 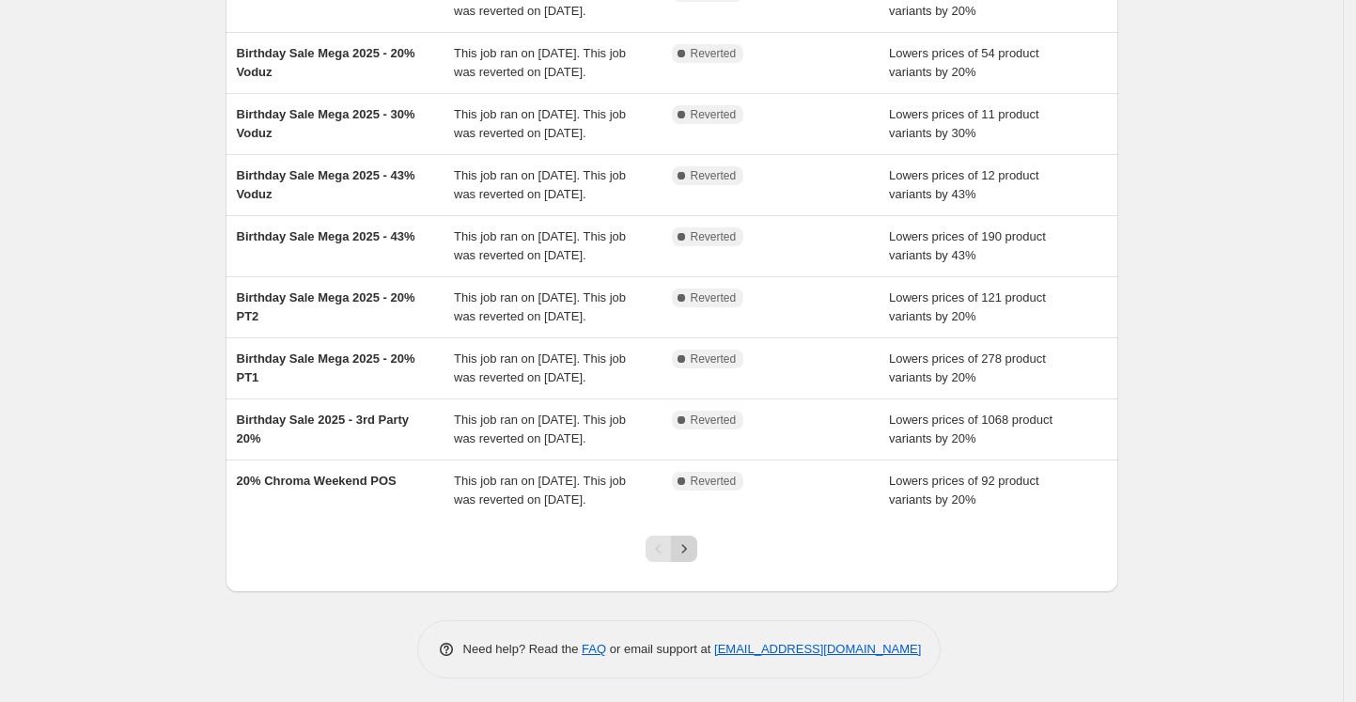 I want to click on span: Lowers prices of 11 product variants by 30%, so click(x=964, y=123).